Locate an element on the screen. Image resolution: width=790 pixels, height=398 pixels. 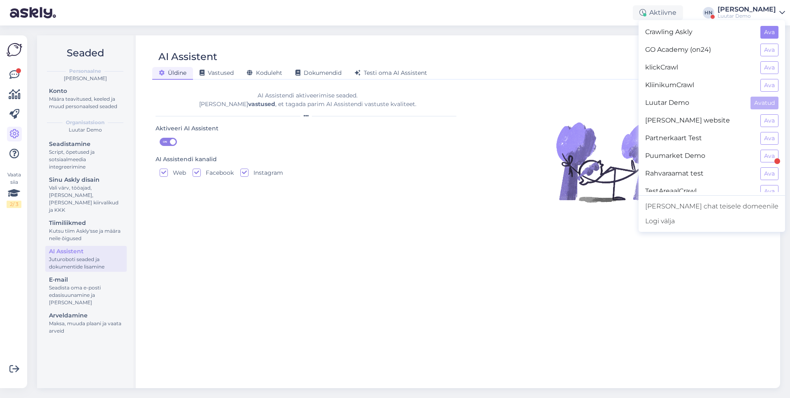
label: Facebook is located at coordinates (217, 173).